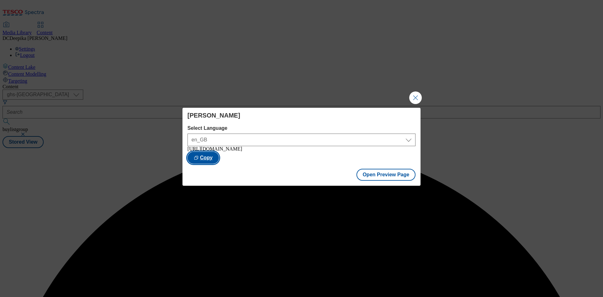 The width and height of the screenshot is (603, 297). What do you see at coordinates (203, 158) in the screenshot?
I see `button: Copy` at bounding box center [203, 158].